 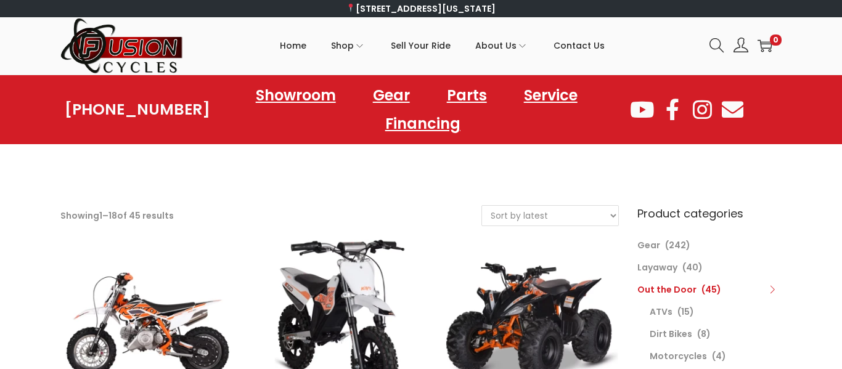 I want to click on span: (242), so click(x=677, y=245).